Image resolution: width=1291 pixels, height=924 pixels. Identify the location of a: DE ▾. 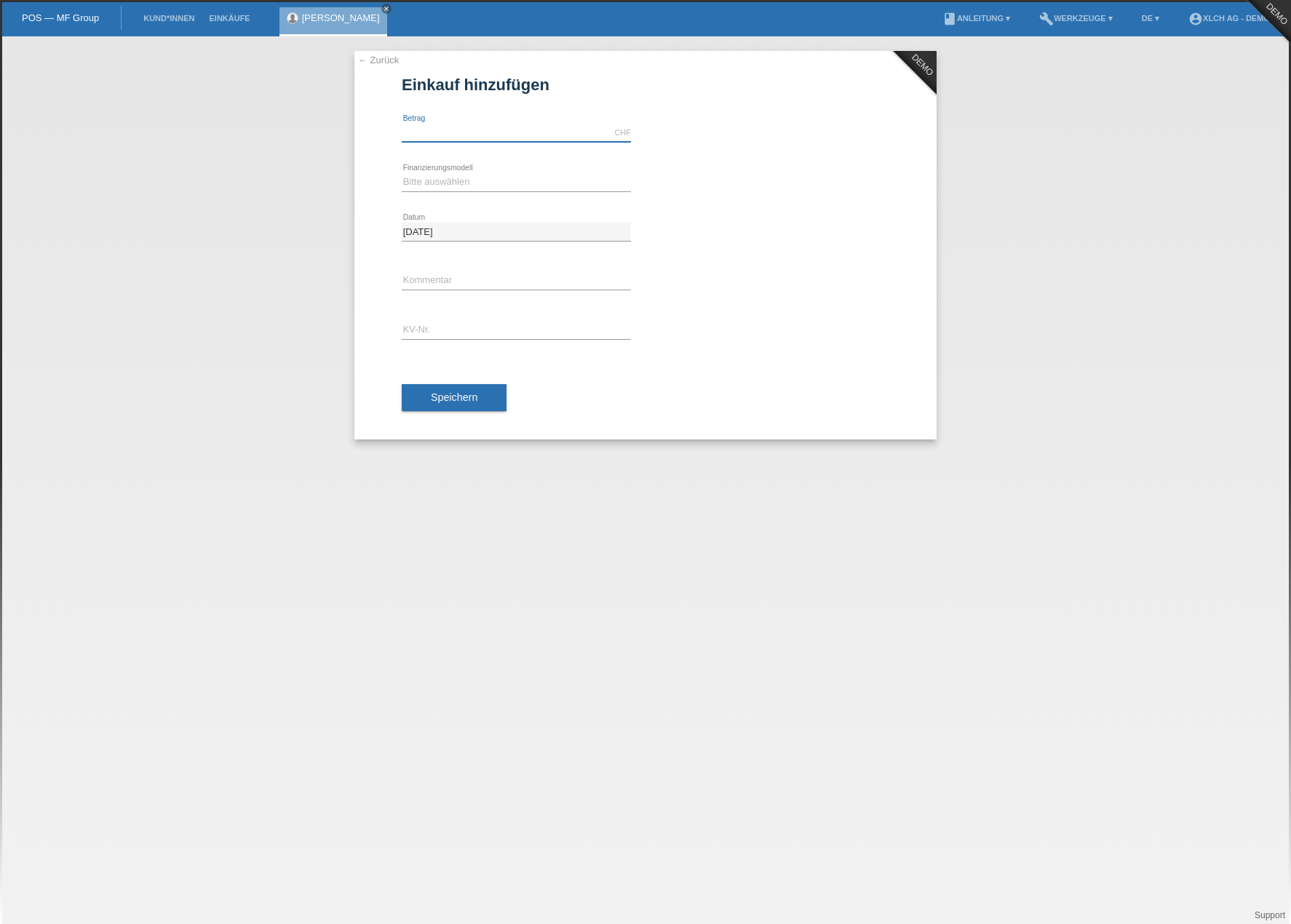
(1150, 18).